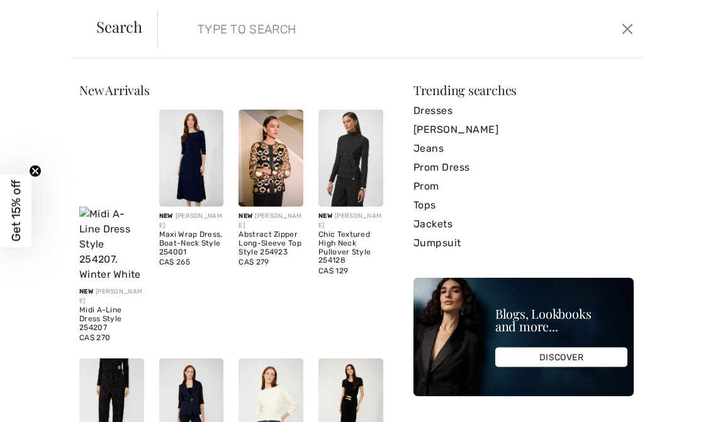  I want to click on img: Chic Textured High Neck Pullover Style 254128. Black, so click(351, 158).